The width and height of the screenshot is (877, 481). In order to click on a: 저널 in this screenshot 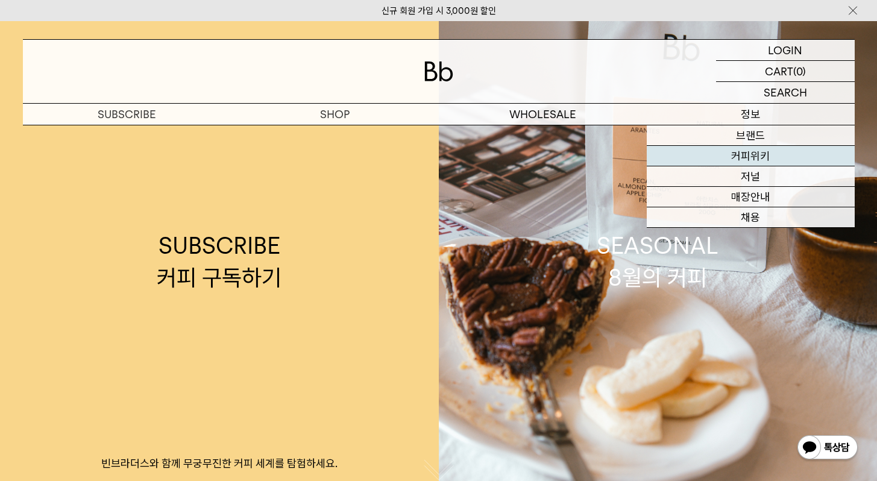, I will do `click(750, 177)`.